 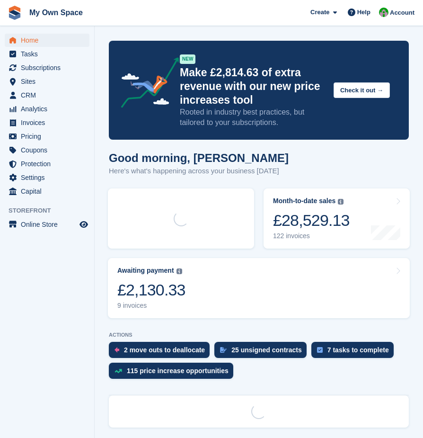 I want to click on span: Create, so click(x=320, y=12).